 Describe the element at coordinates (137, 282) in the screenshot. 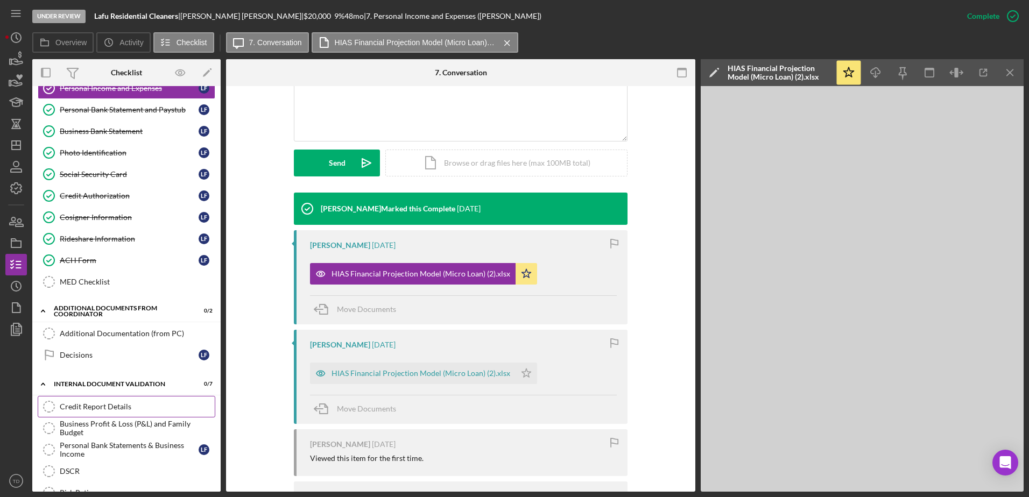

I see `div: MED Checklist` at that location.